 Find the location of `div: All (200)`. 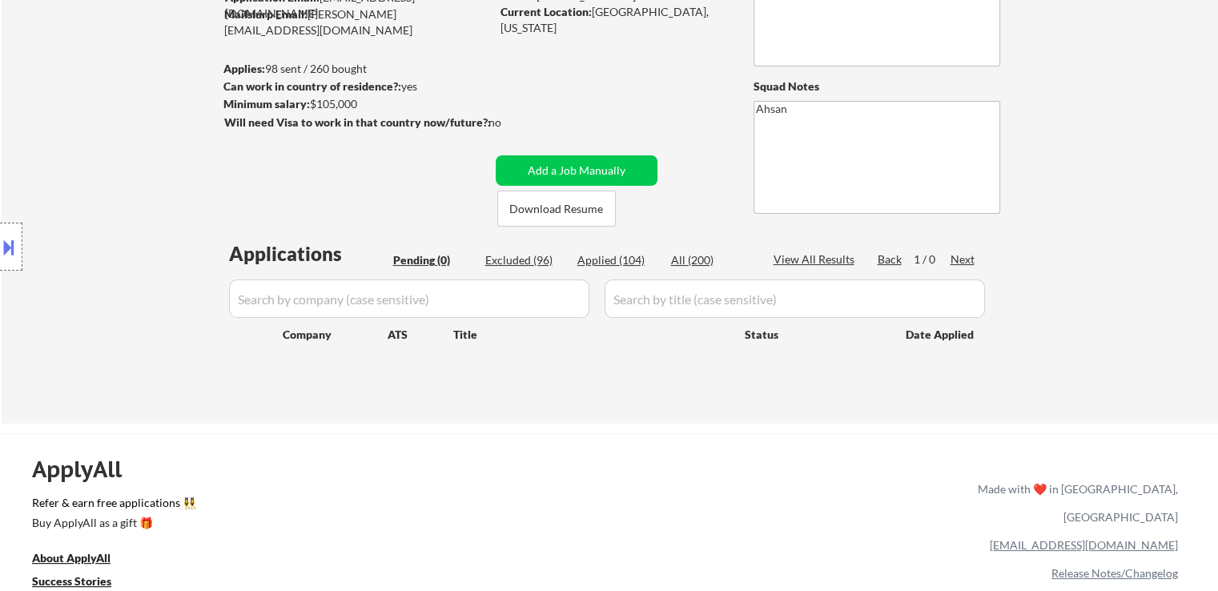

div: All (200) is located at coordinates (711, 260).